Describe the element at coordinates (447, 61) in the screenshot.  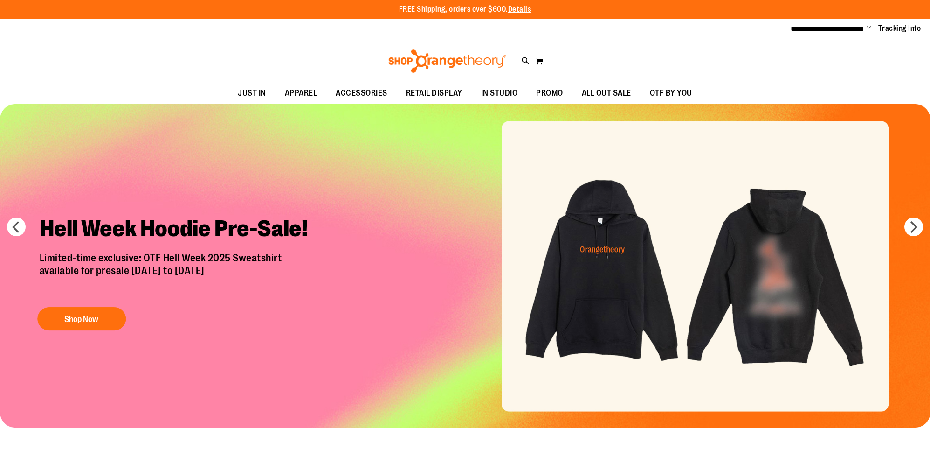
I see `img: Shop Orangetheory` at that location.